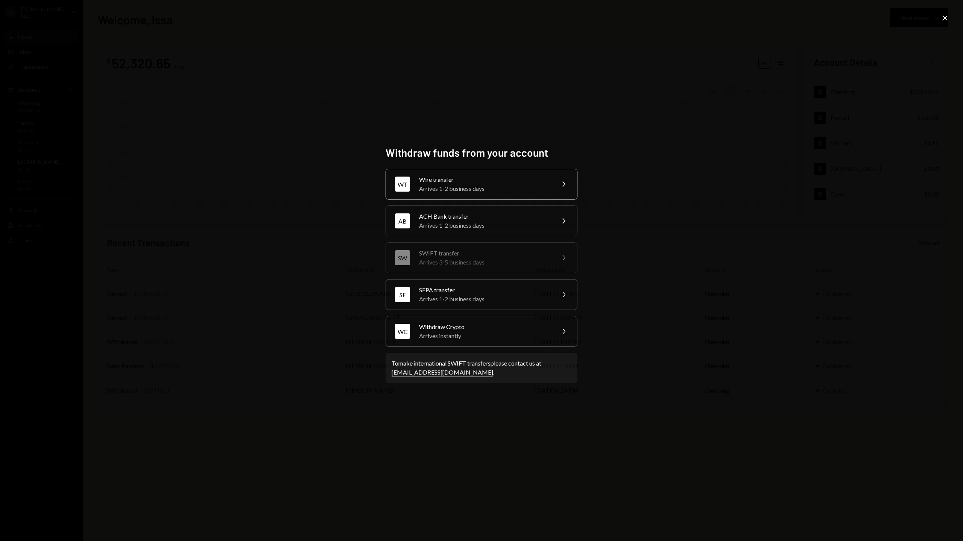 The width and height of the screenshot is (963, 541). I want to click on div: Wire transfer, so click(484, 180).